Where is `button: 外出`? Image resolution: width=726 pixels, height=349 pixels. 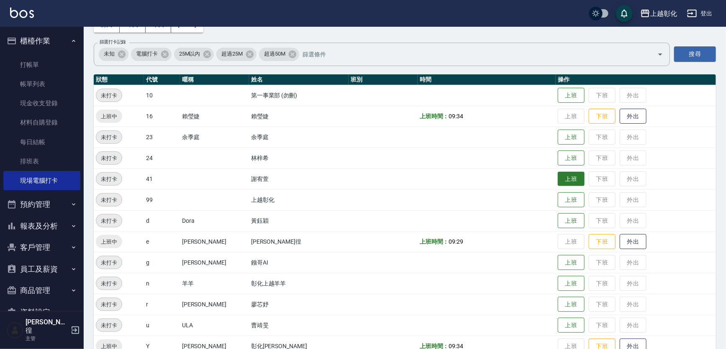
button: 外出 is located at coordinates (633, 242).